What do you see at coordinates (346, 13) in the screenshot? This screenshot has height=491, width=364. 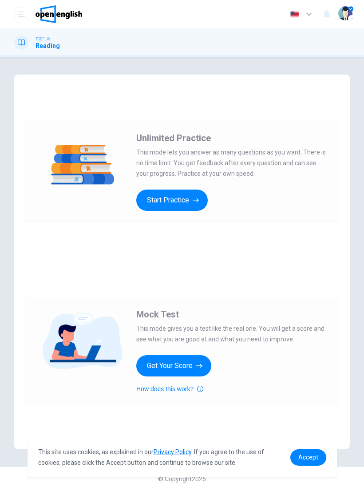 I see `img: Profile picture` at bounding box center [346, 13].